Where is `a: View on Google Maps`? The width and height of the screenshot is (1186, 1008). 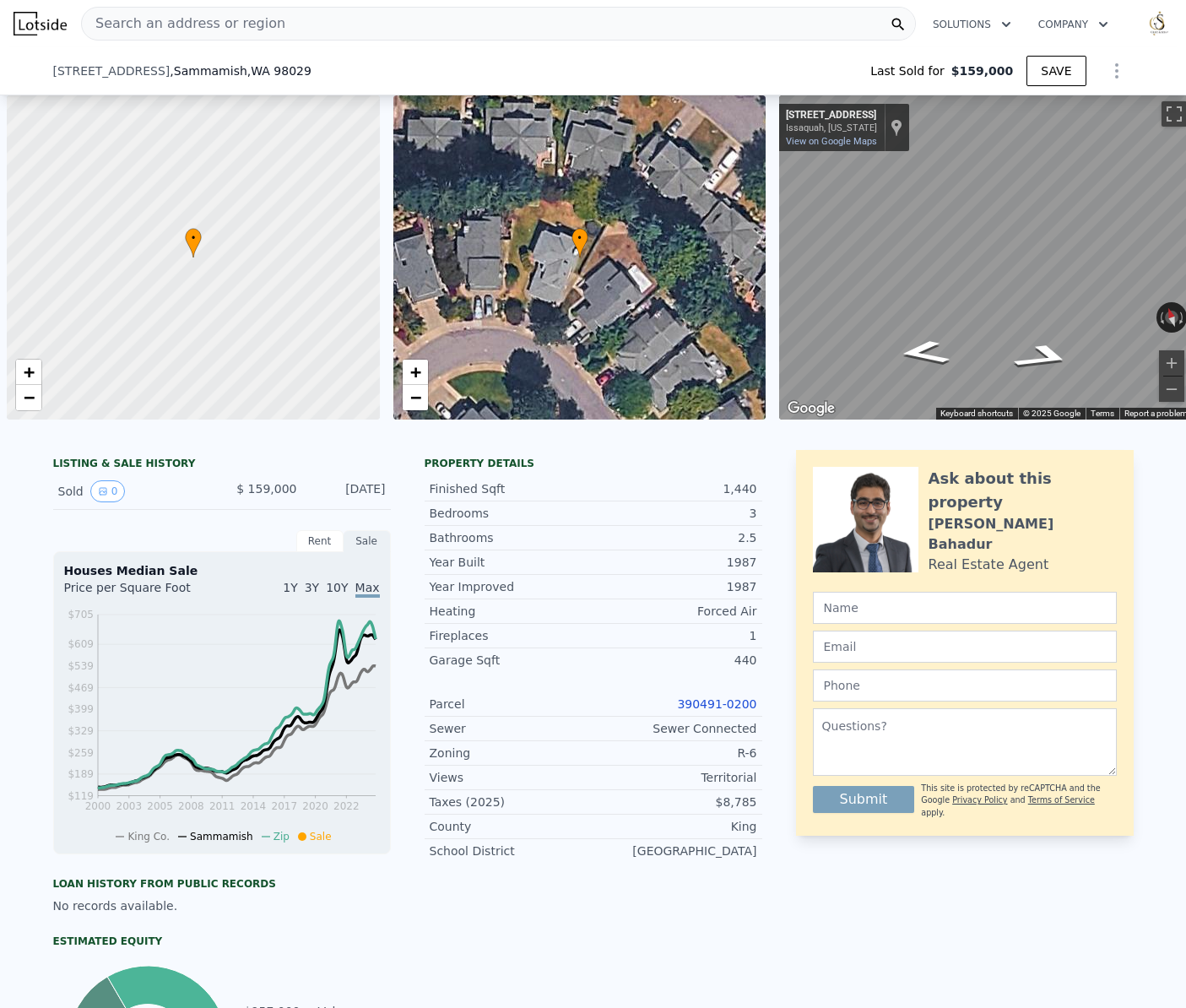
a: View on Google Maps is located at coordinates (831, 141).